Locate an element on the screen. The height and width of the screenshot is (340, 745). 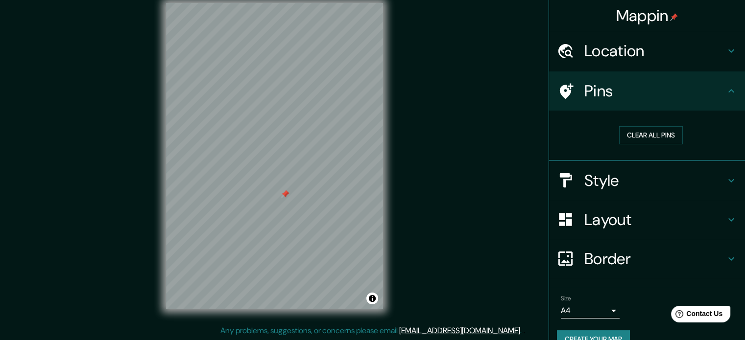
canvas: Map is located at coordinates (274, 156).